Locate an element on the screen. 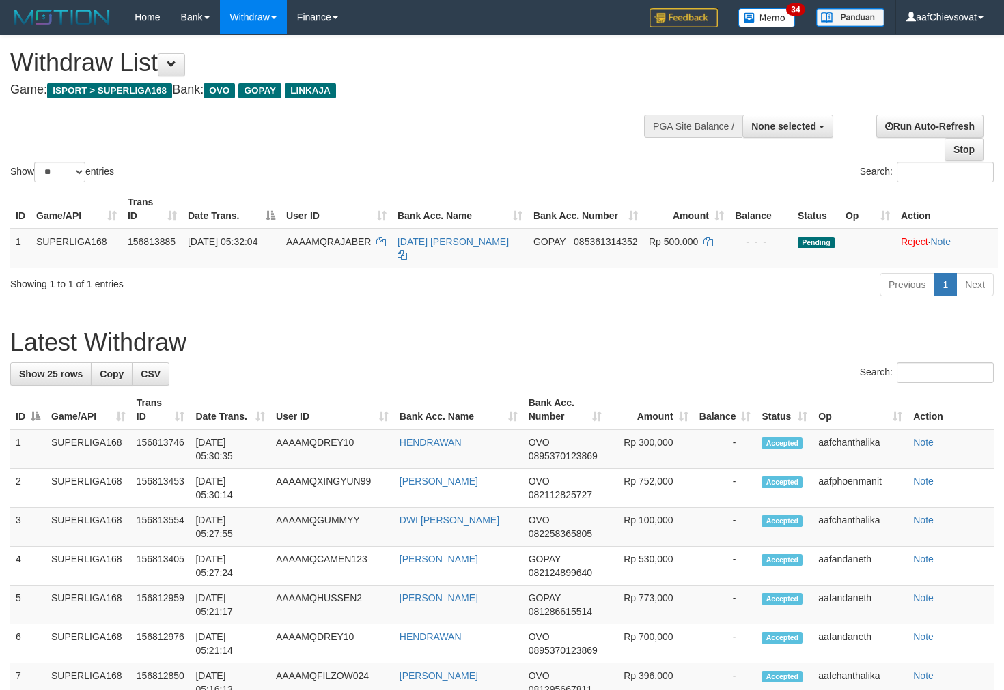  td: 2 is located at coordinates (28, 488).